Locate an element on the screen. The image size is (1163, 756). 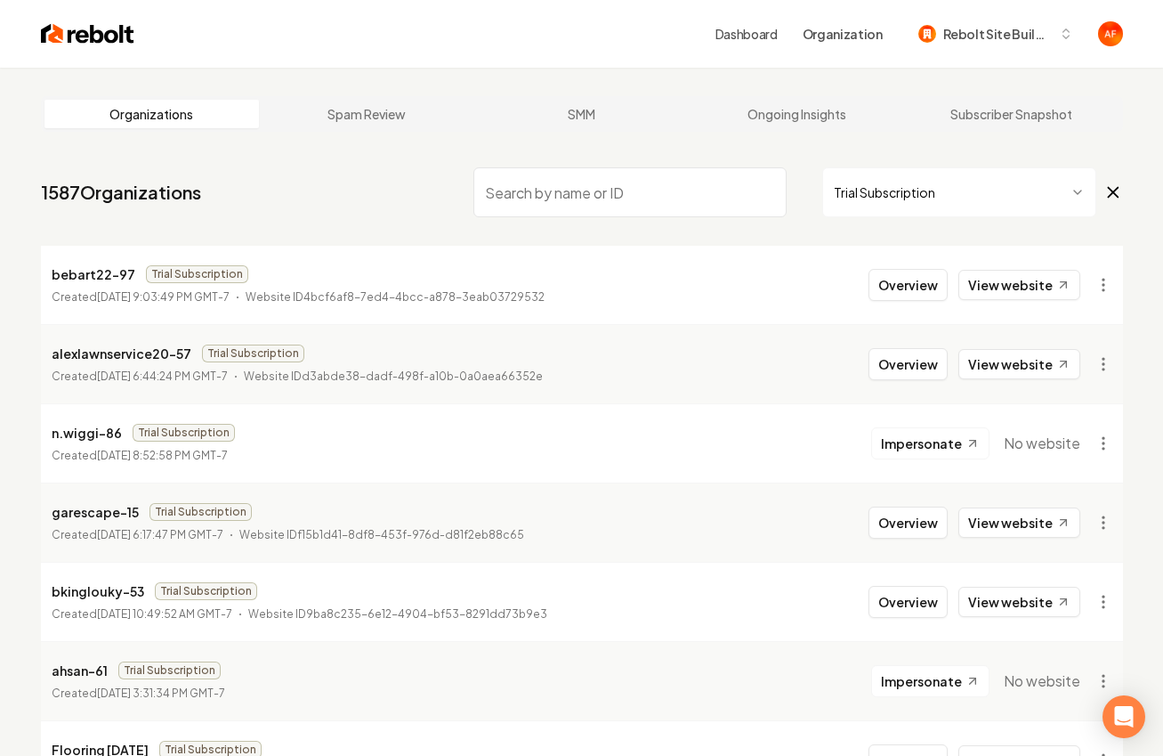
p: Website ID d3abde38-dadf-498f-a10b-0a0aea66352e is located at coordinates (393, 377).